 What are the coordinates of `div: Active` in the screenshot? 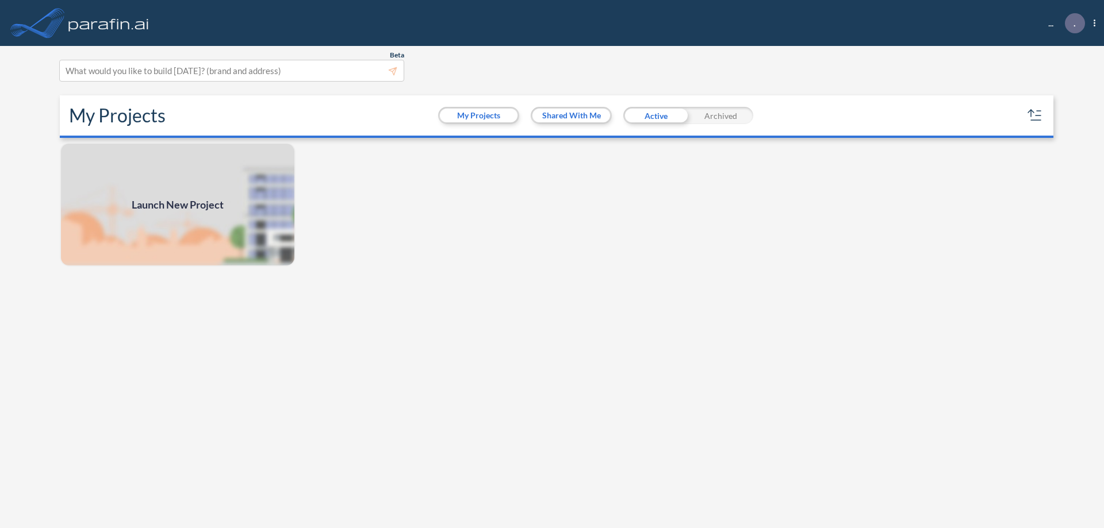 It's located at (655, 116).